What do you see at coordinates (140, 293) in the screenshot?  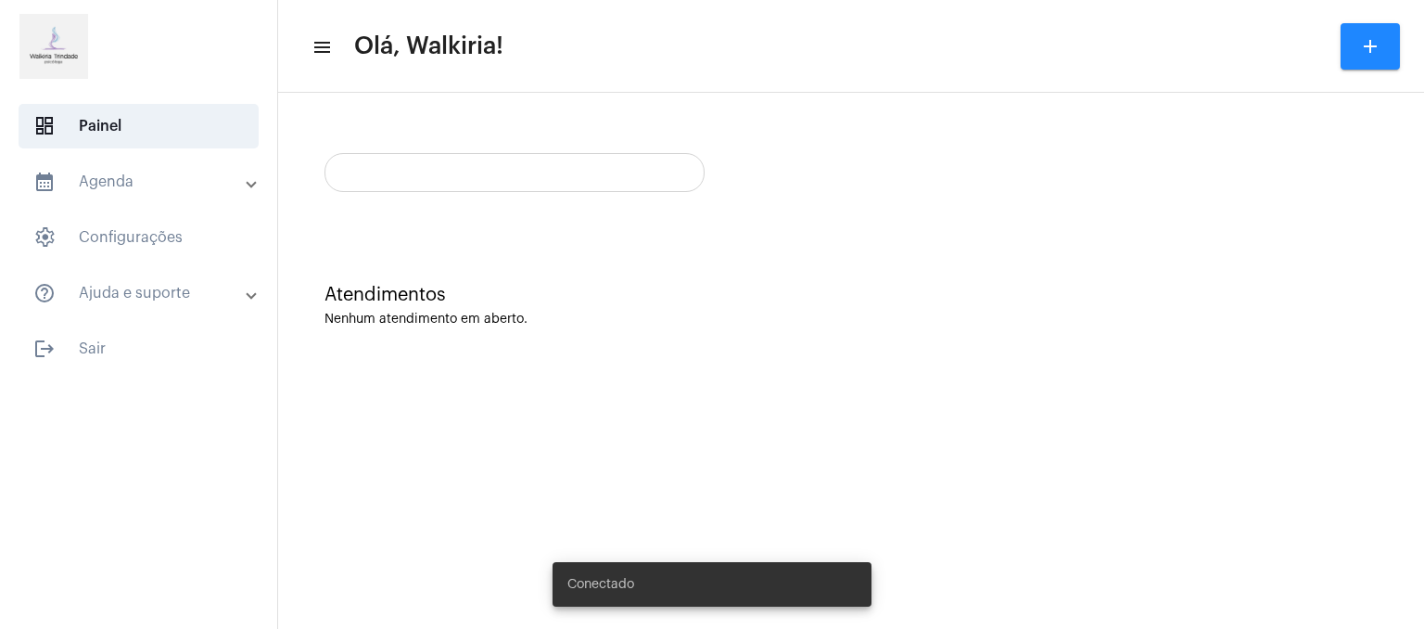 I see `mat-panel-title: Ajuda e suporte` at bounding box center [140, 293].